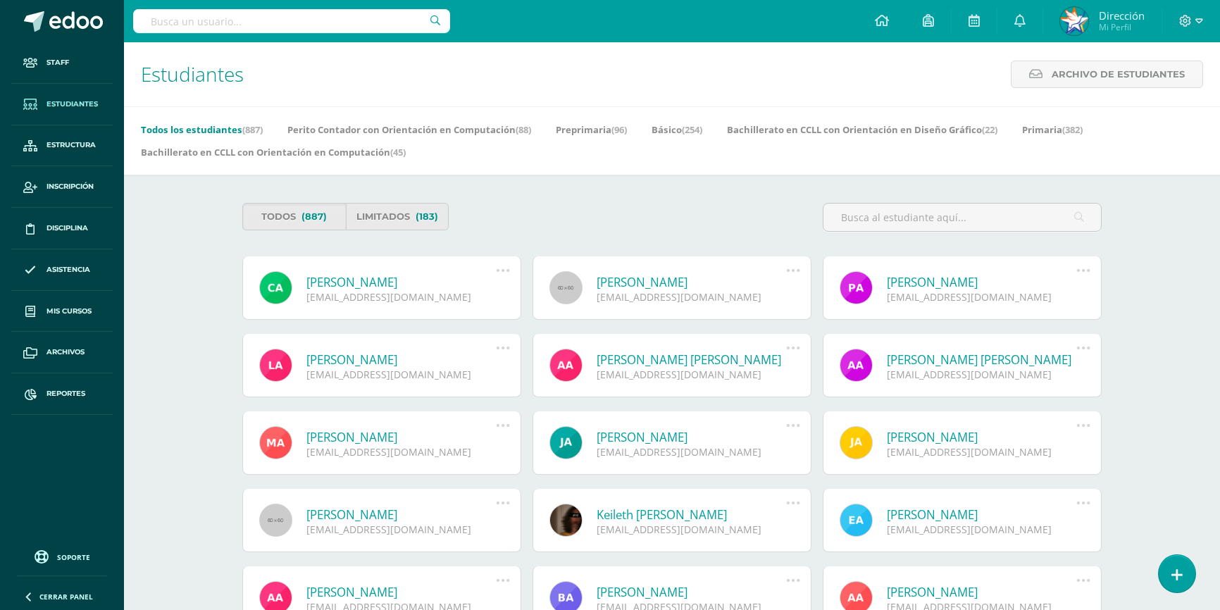 The image size is (1220, 610). What do you see at coordinates (427, 216) in the screenshot?
I see `span: (183)` at bounding box center [427, 216].